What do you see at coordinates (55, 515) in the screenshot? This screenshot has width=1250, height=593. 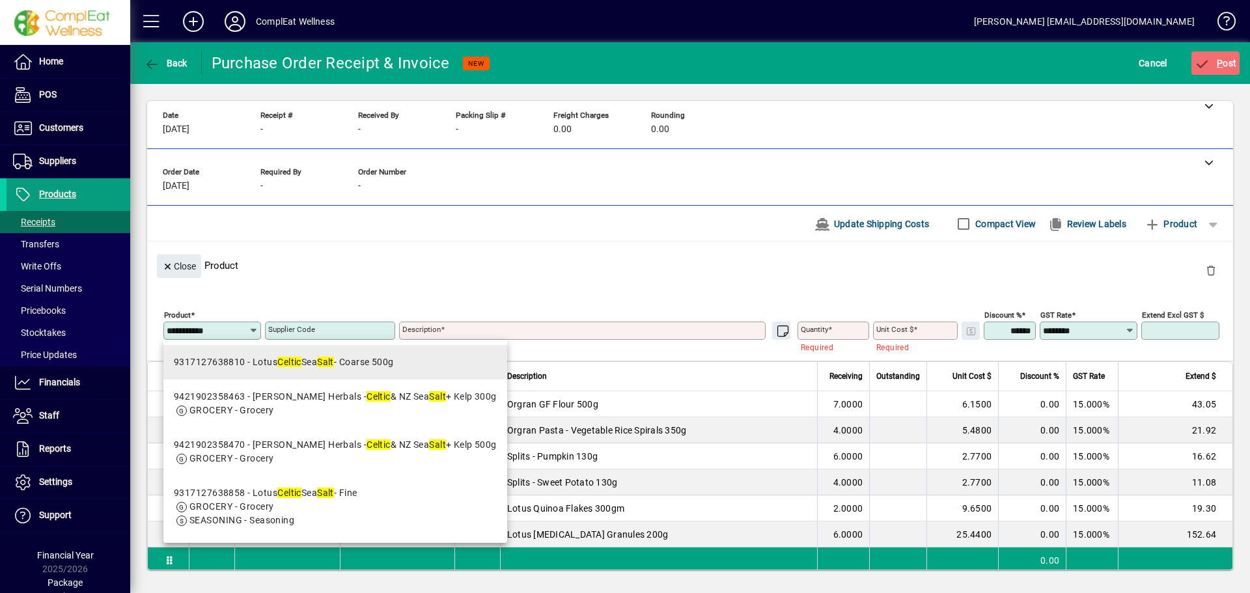 I see `span: Support` at bounding box center [55, 515].